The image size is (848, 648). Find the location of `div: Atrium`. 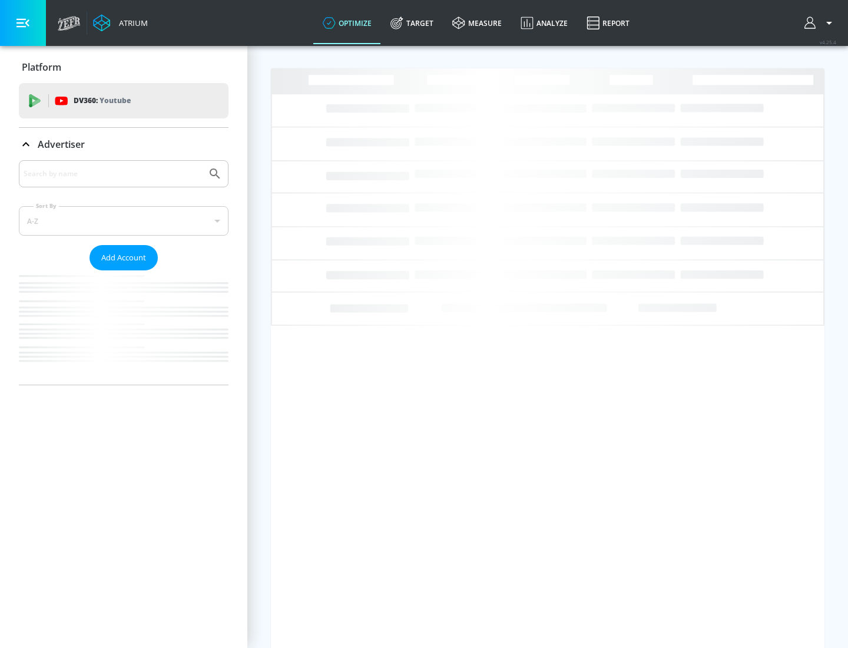

div: Atrium is located at coordinates (131, 23).